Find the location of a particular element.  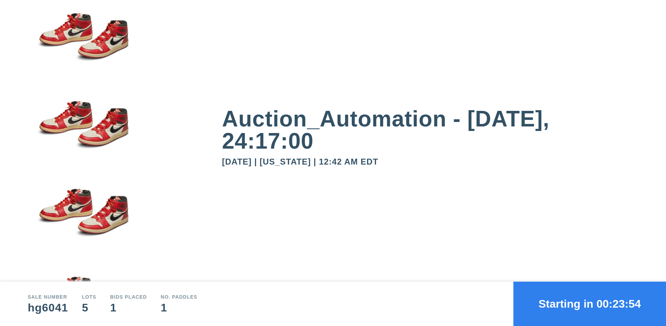

button: Starting in 00:23:54 is located at coordinates (589, 304).